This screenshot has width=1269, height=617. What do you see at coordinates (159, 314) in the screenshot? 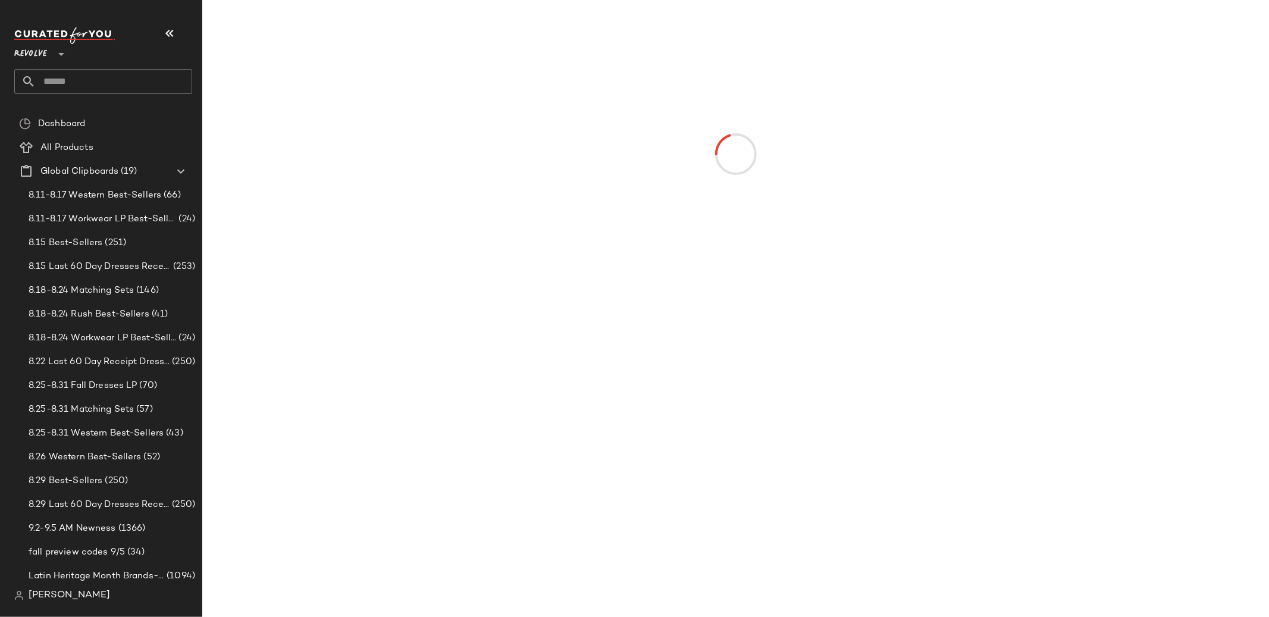
I see `span: (41)` at bounding box center [159, 314].